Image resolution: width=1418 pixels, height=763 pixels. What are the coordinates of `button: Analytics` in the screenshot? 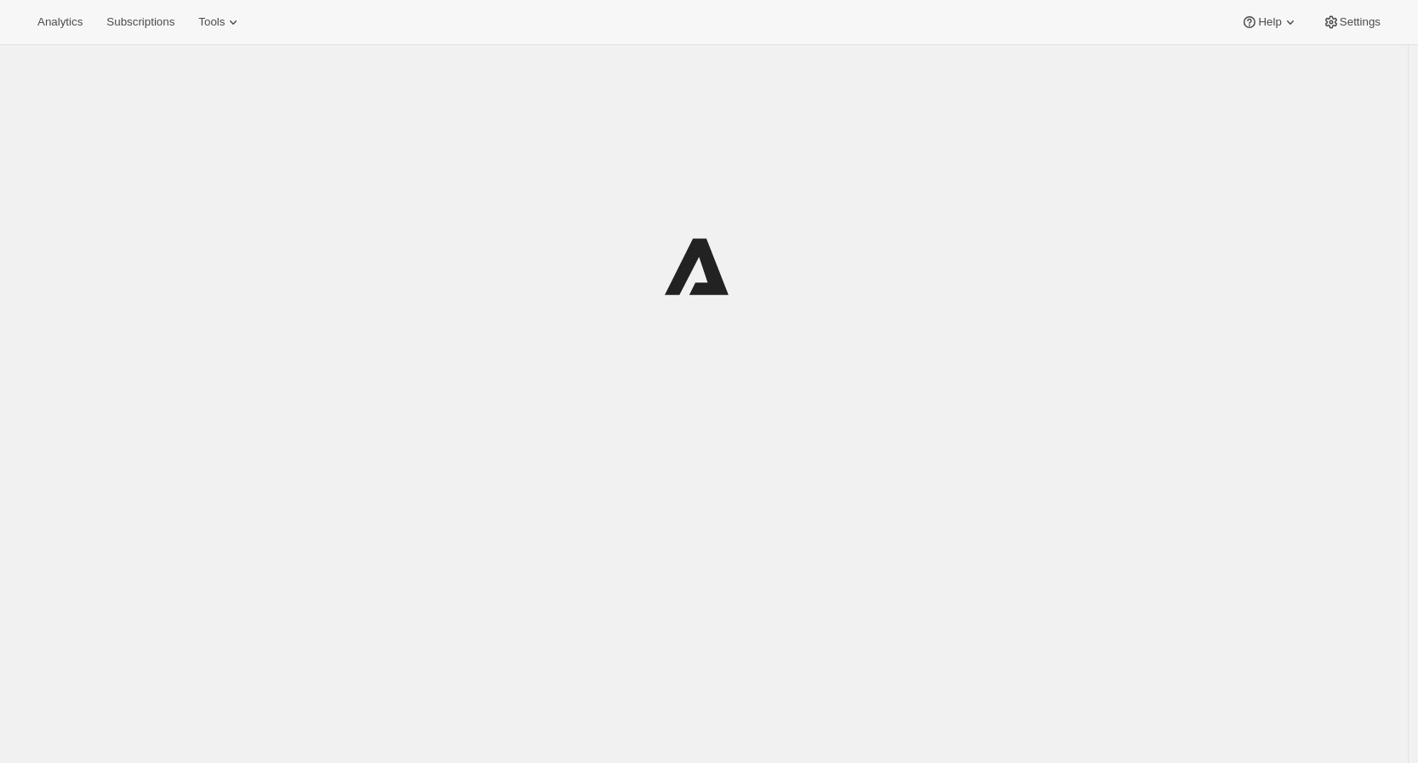 It's located at (60, 22).